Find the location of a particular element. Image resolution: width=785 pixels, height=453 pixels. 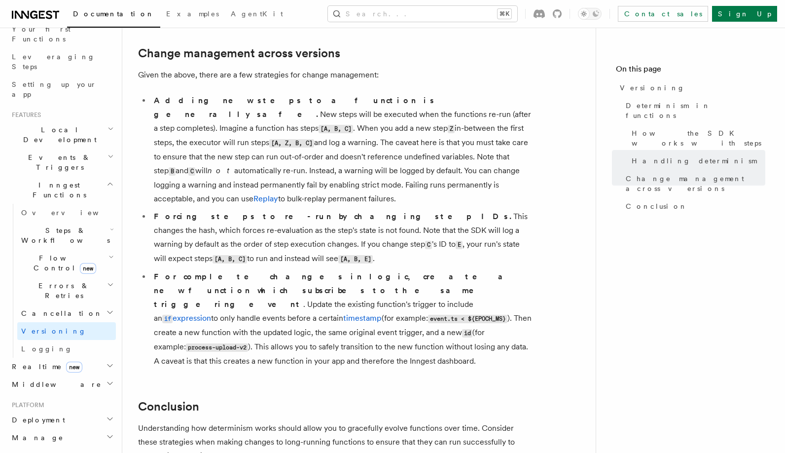

button: Events & Triggers is located at coordinates (62, 162).